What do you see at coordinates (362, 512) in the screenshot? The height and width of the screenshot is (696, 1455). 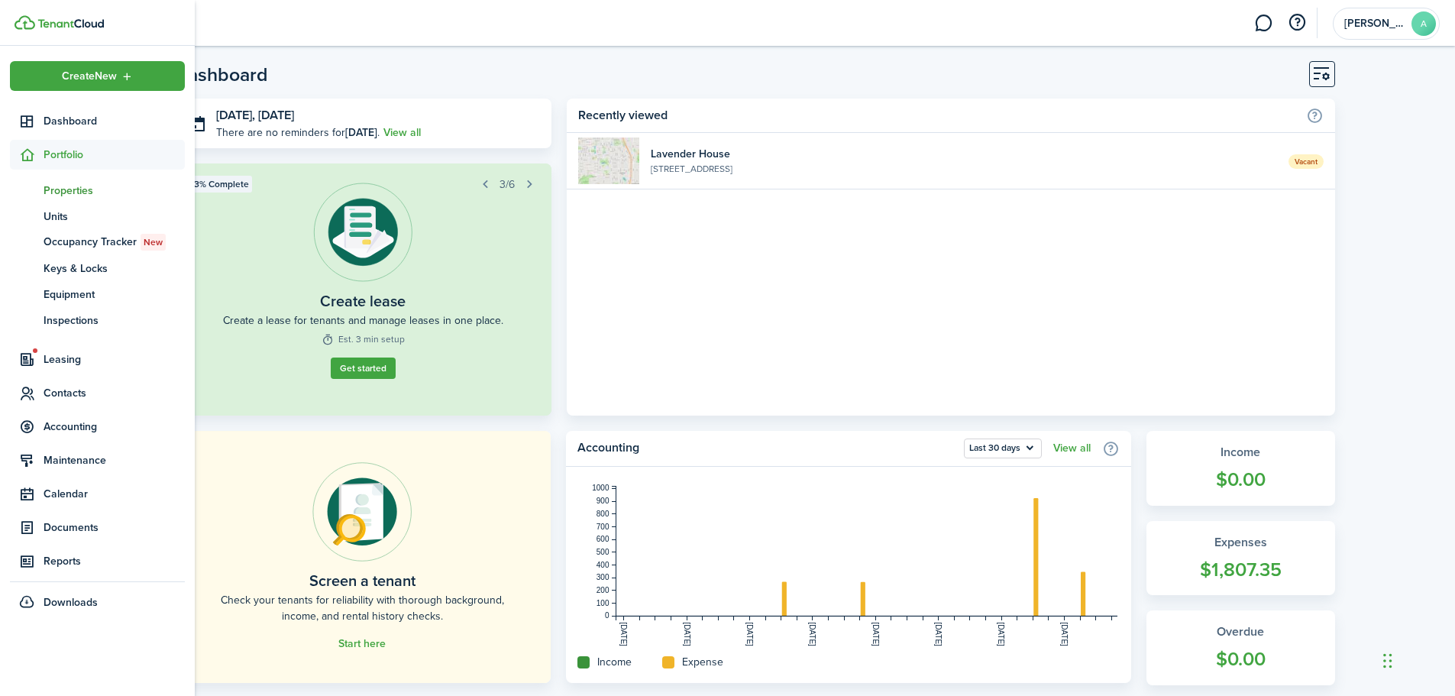 I see `img: Online payments` at bounding box center [362, 512].